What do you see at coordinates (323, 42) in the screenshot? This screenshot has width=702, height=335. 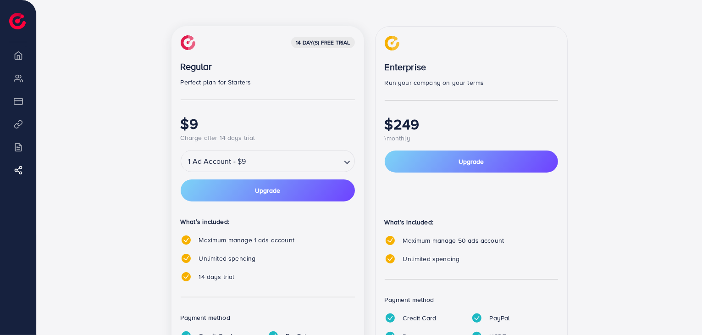 I see `div: 14 day(s) free trial` at bounding box center [323, 42].